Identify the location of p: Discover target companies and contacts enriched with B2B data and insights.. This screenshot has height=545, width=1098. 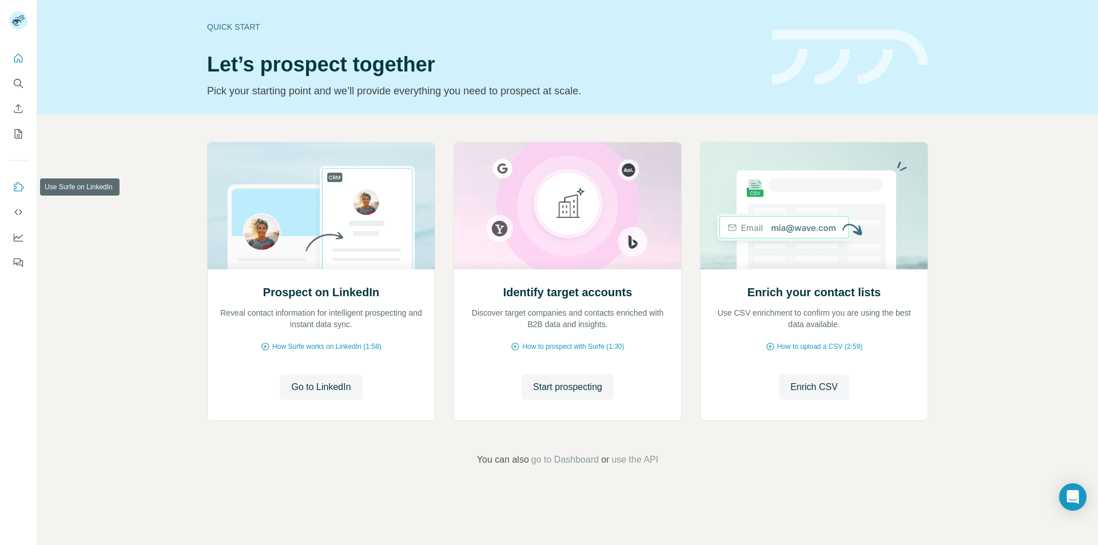
(567, 318).